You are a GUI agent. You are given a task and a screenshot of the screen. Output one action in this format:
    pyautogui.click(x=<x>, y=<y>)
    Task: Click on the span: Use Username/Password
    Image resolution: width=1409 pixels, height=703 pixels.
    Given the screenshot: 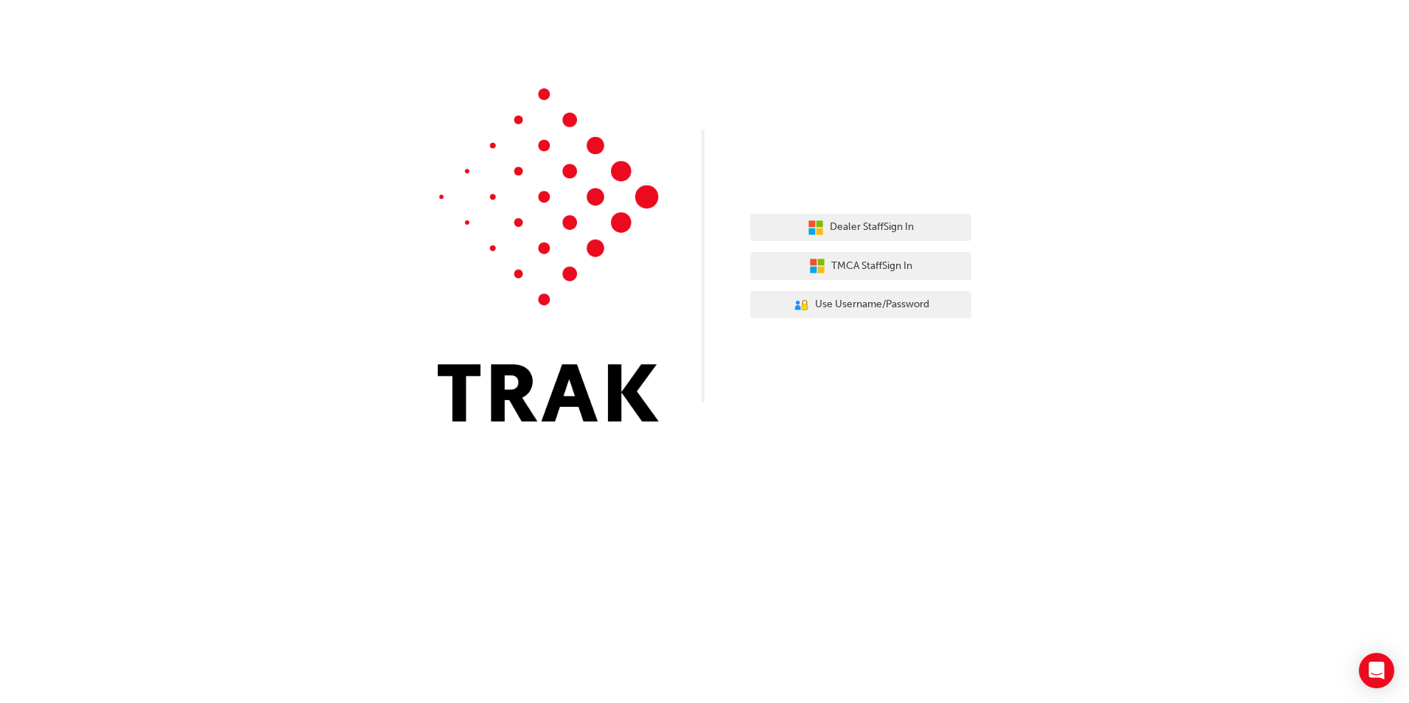 What is the action you would take?
    pyautogui.click(x=872, y=304)
    